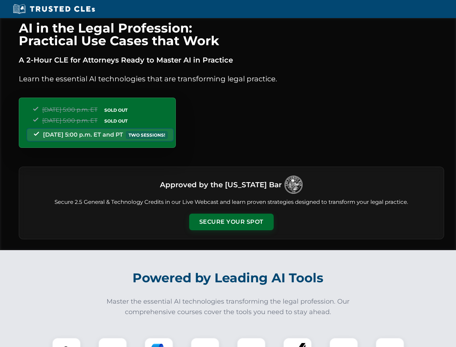  I want to click on p: Master the essential AI technologies transforming the legal profession. Our comprehensive courses..., so click(228, 307).